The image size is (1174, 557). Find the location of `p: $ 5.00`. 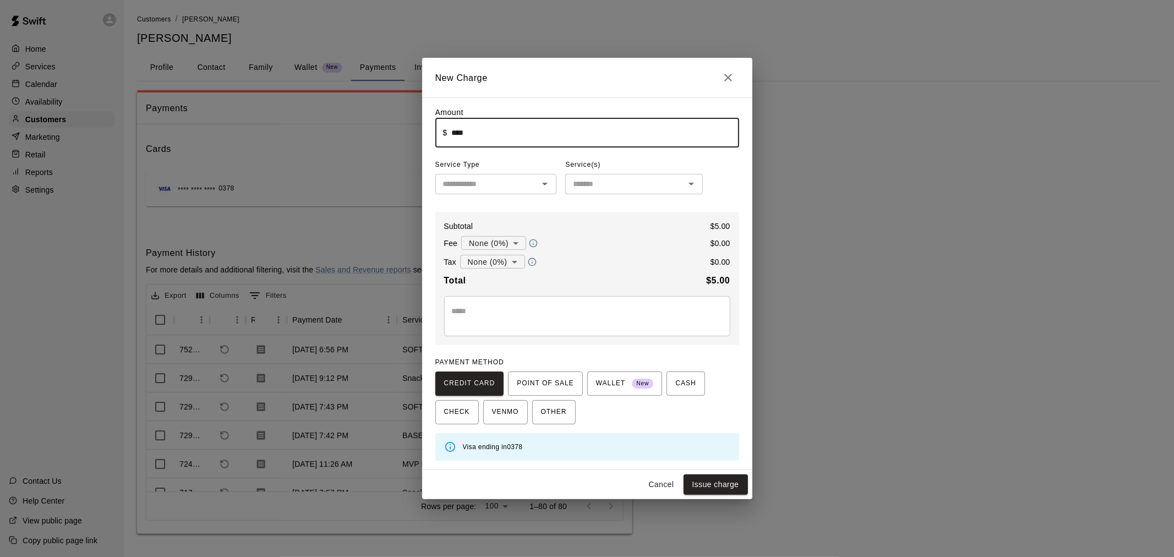

p: $ 5.00 is located at coordinates (721, 226).